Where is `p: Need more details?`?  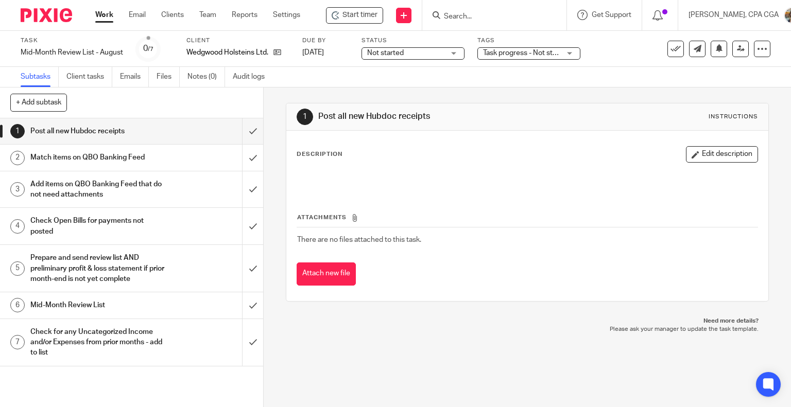
p: Need more details? is located at coordinates (527, 321).